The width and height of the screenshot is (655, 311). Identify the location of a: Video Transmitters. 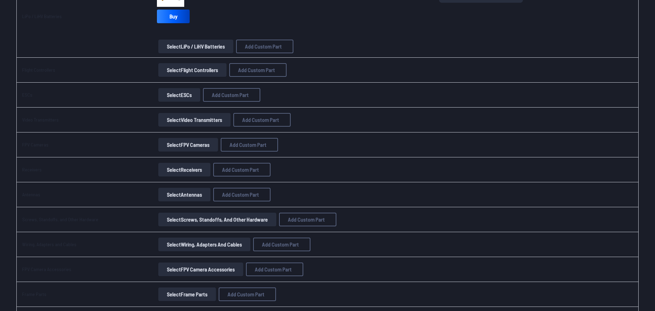
(40, 119).